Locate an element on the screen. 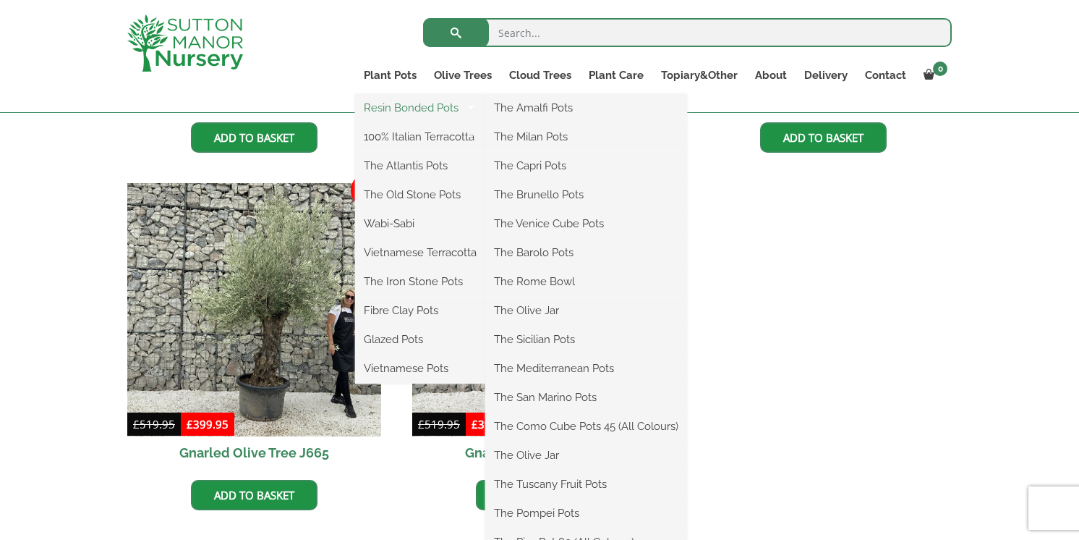 Image resolution: width=1079 pixels, height=540 pixels. span: Sale! is located at coordinates (368, 190).